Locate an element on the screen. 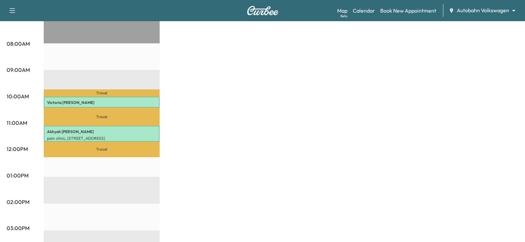 This screenshot has width=525, height=242. p: 10:00AM is located at coordinates (18, 96).